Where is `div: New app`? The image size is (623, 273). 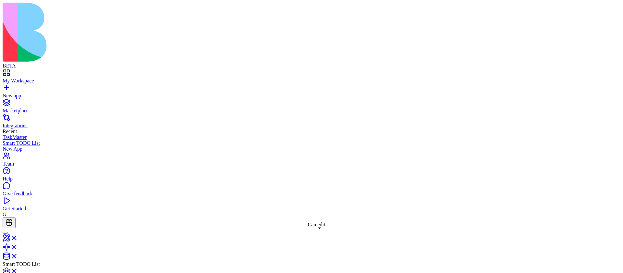
div: New app is located at coordinates (312, 96).